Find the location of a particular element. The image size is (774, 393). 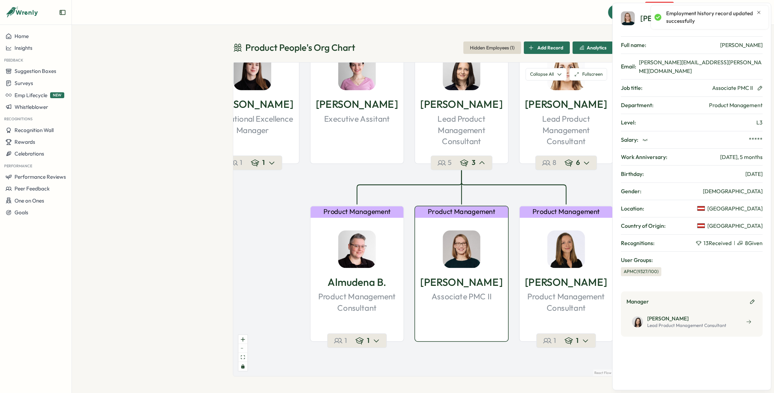

img: Friederike Giese is located at coordinates (566, 71).